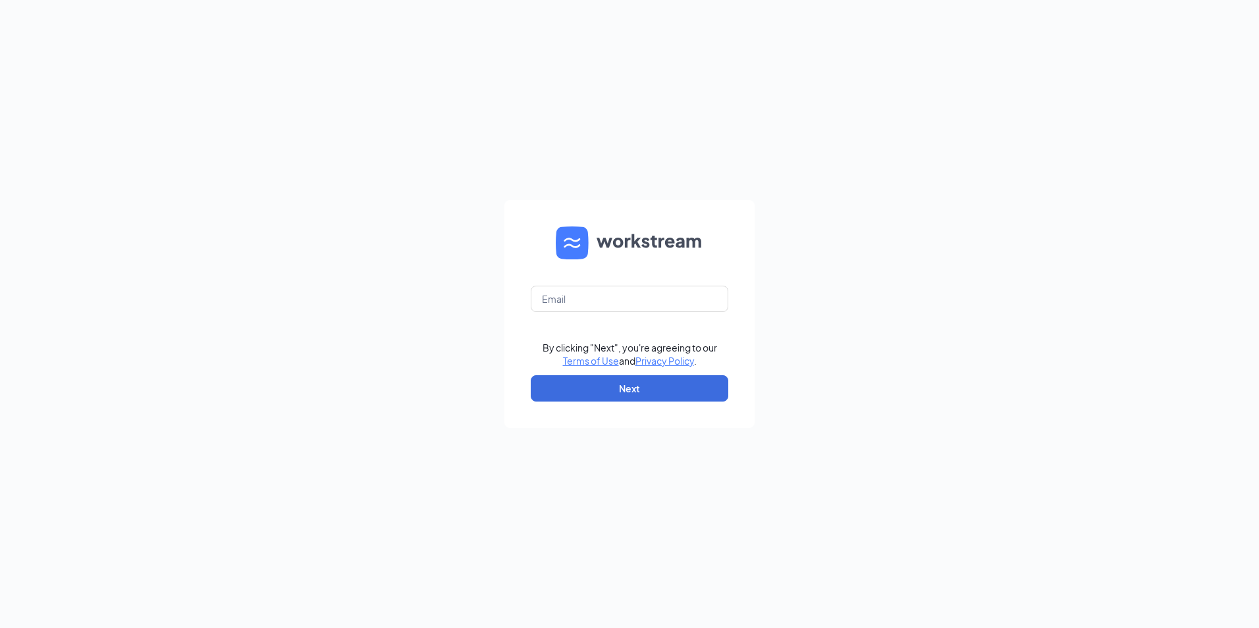 This screenshot has height=628, width=1259. What do you see at coordinates (591, 361) in the screenshot?
I see `a: Terms of Use` at bounding box center [591, 361].